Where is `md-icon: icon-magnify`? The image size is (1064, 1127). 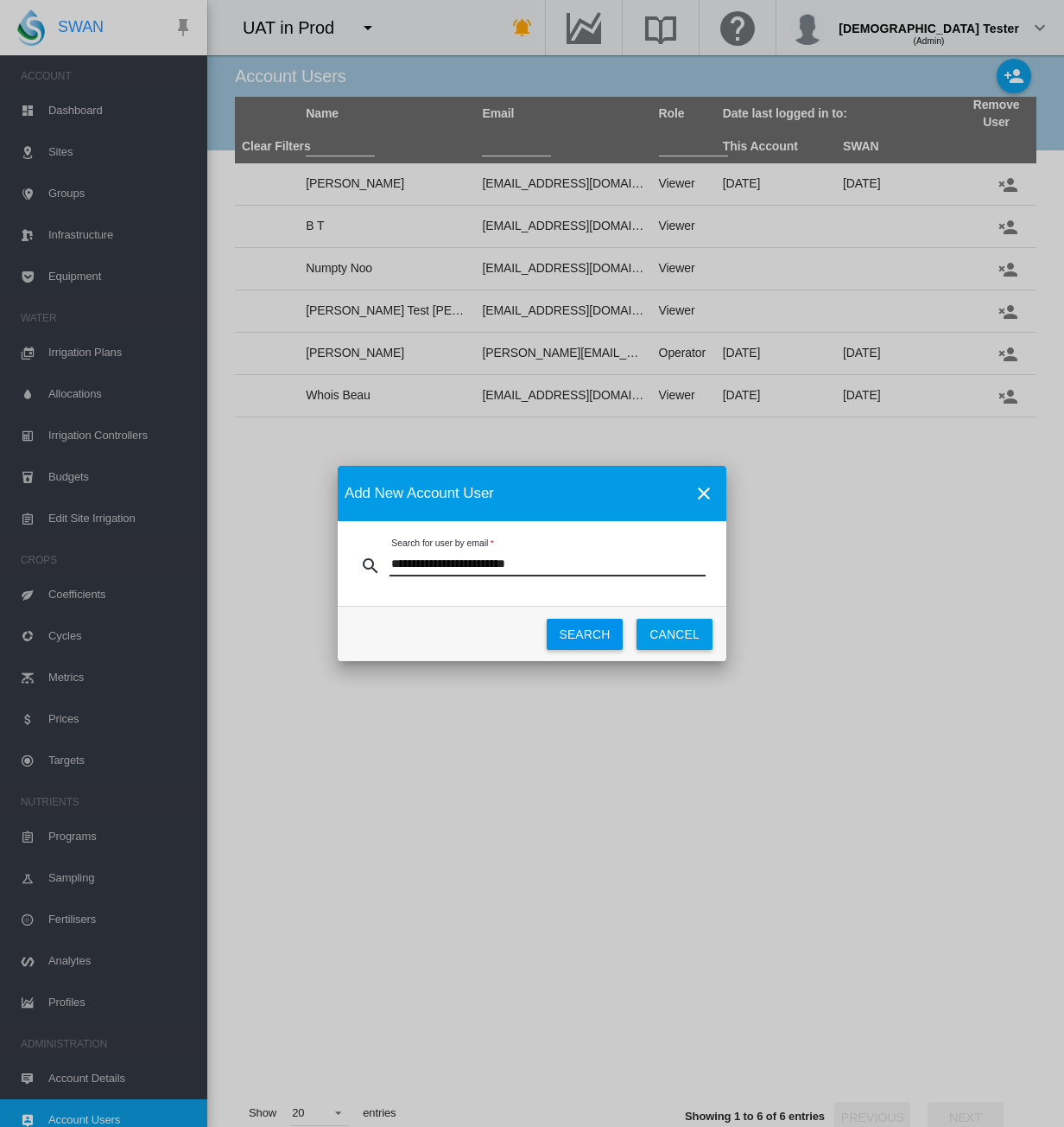
md-icon: icon-magnify is located at coordinates (371, 566).